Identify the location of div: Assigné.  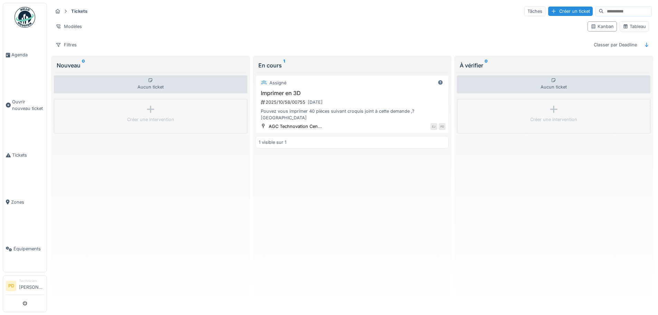
(278, 83).